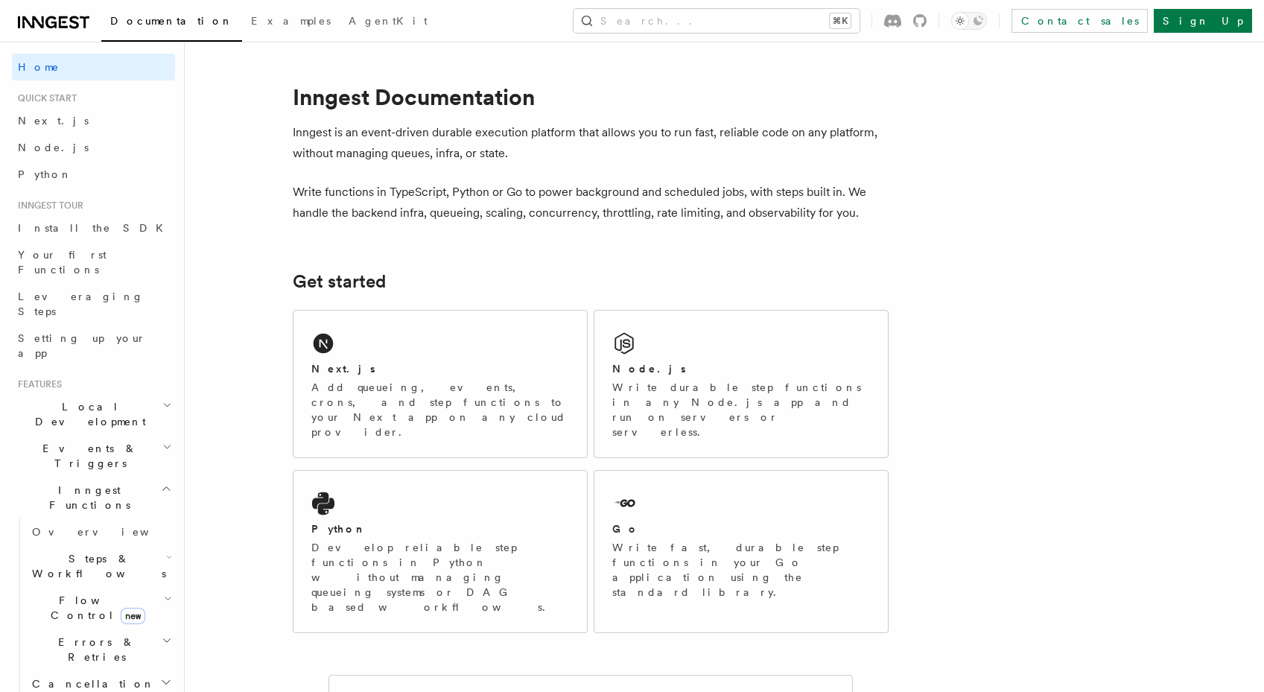  What do you see at coordinates (39, 67) in the screenshot?
I see `span: Home` at bounding box center [39, 67].